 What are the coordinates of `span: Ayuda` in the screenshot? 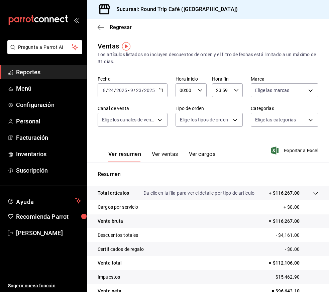 It's located at (44, 200).